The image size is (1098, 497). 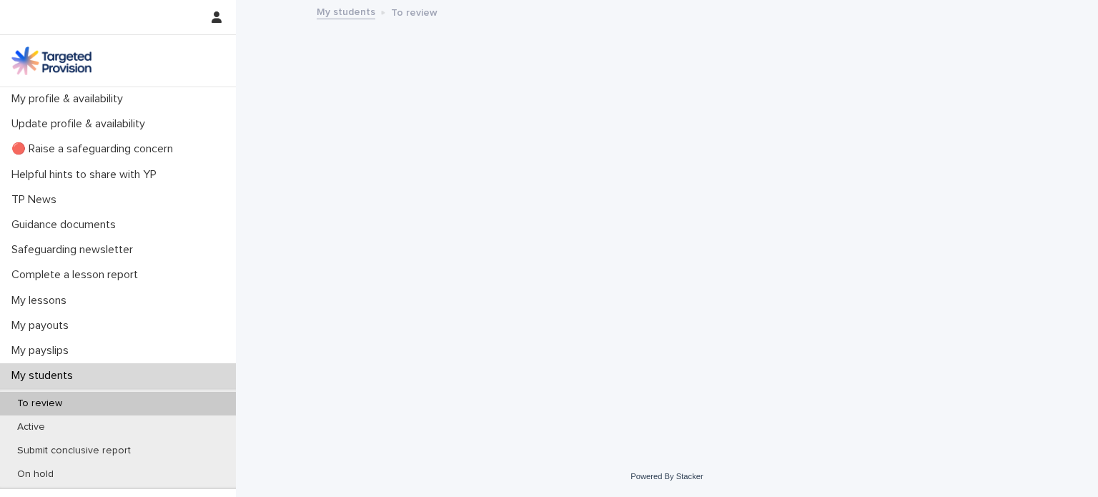 I want to click on p: Active, so click(x=31, y=427).